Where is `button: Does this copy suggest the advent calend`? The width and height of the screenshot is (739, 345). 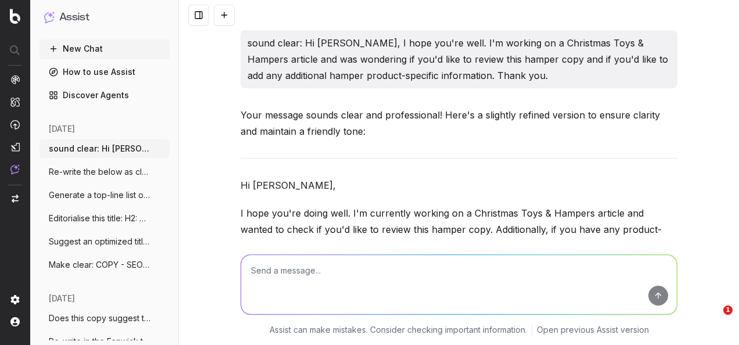 button: Does this copy suggest the advent calend is located at coordinates (105, 318).